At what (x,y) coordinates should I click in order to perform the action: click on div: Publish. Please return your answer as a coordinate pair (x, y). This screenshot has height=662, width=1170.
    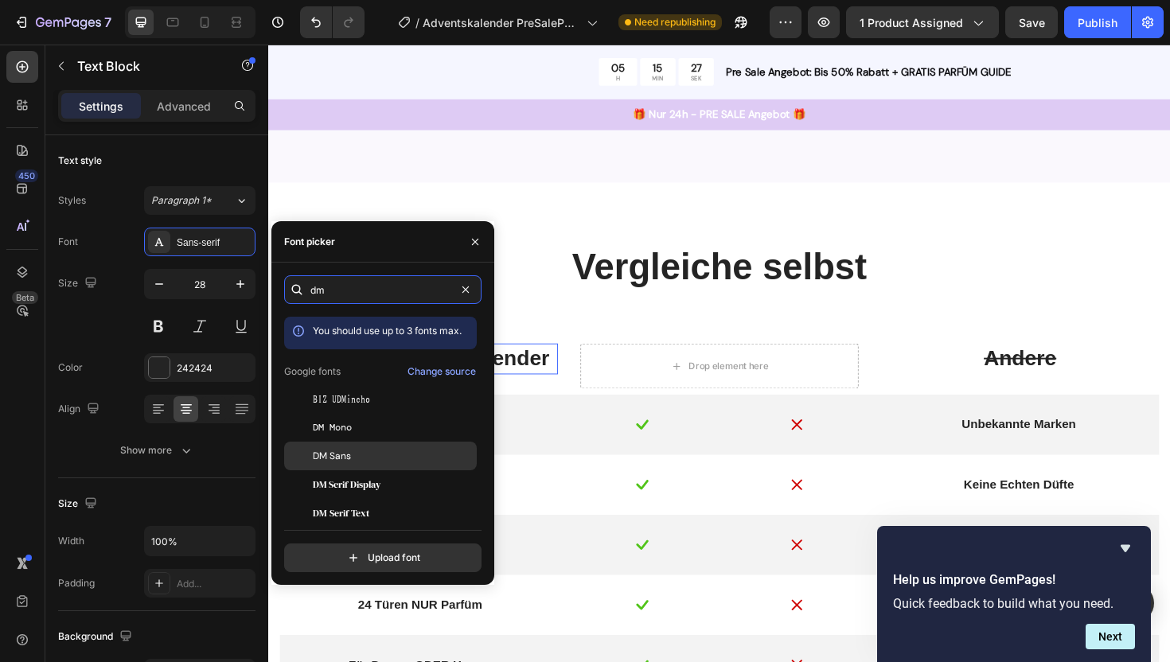
    Looking at the image, I should click on (1097, 22).